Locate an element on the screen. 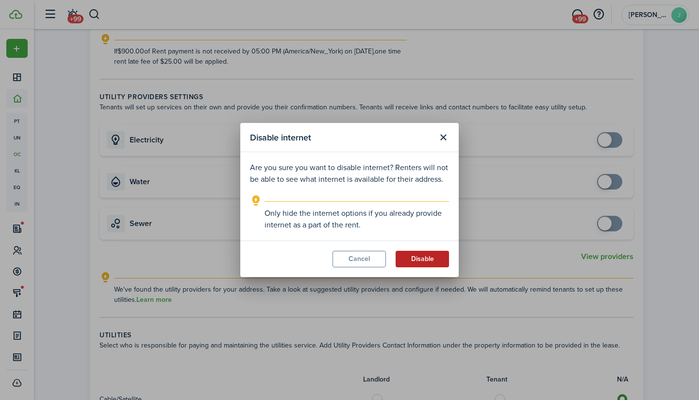 The image size is (699, 400). explanation-description: Only hide the internet options if you already provide internet as a part of the rent. is located at coordinates (357, 219).